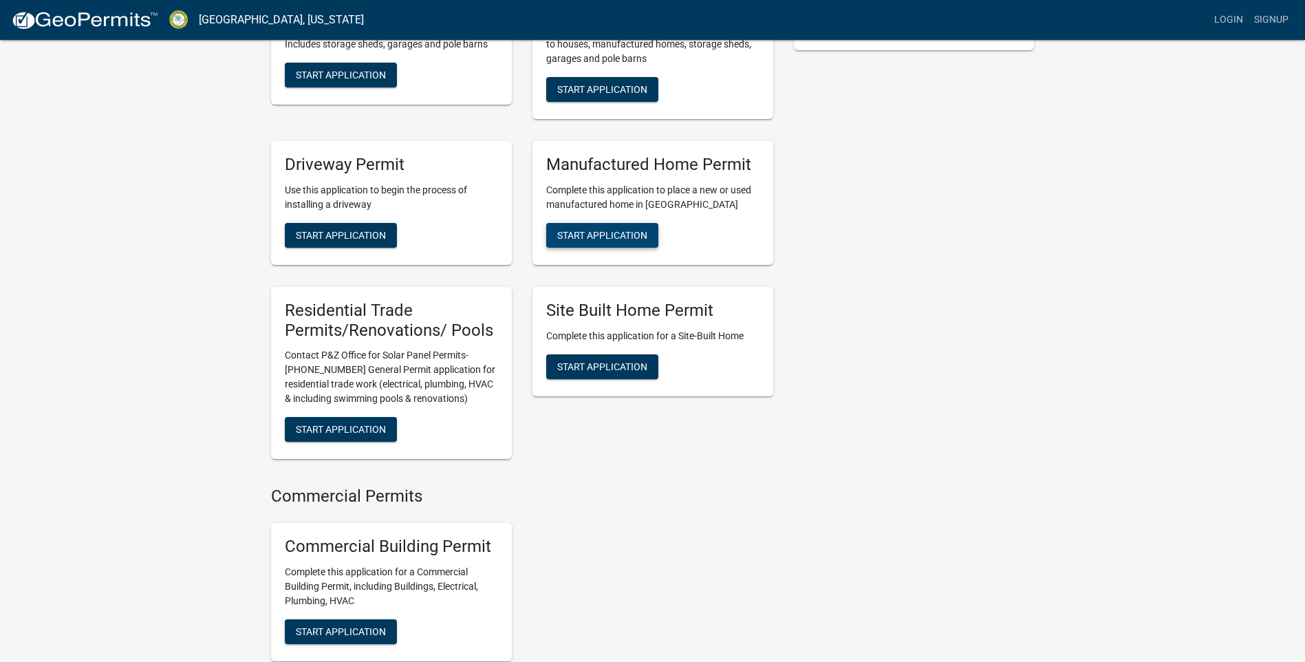  Describe the element at coordinates (391, 164) in the screenshot. I see `h5: Driveway Permit` at that location.